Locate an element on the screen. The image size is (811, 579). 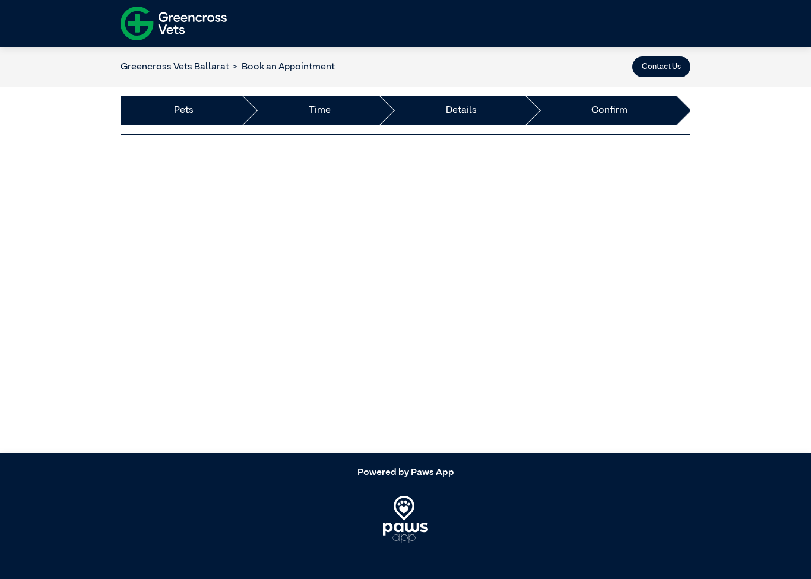
li: Book an Appointment is located at coordinates (282, 67).